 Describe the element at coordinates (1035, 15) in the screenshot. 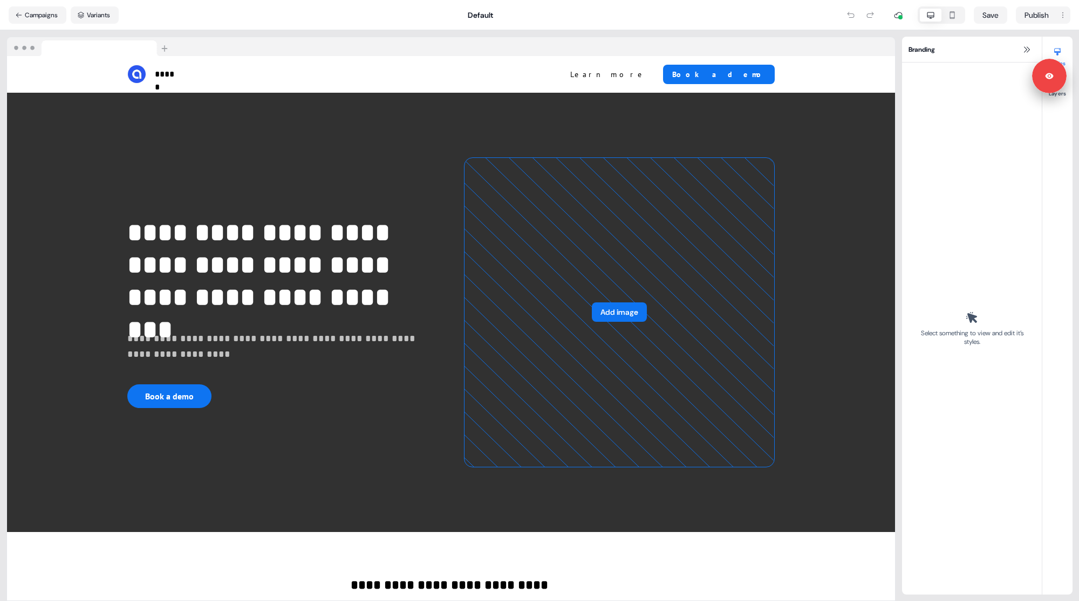

I see `button: Publish` at that location.